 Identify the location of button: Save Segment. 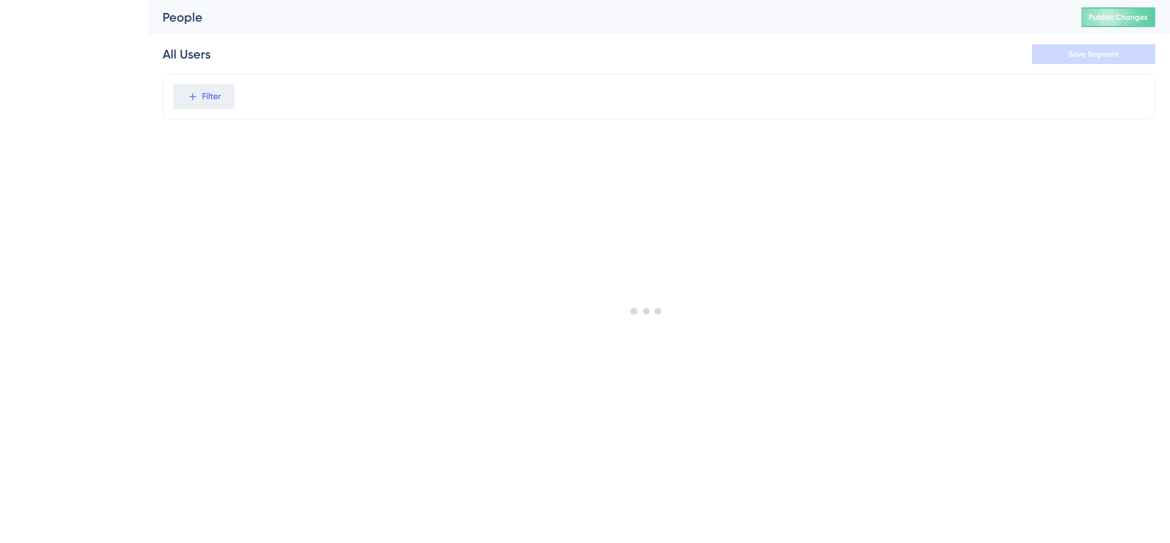
(1094, 54).